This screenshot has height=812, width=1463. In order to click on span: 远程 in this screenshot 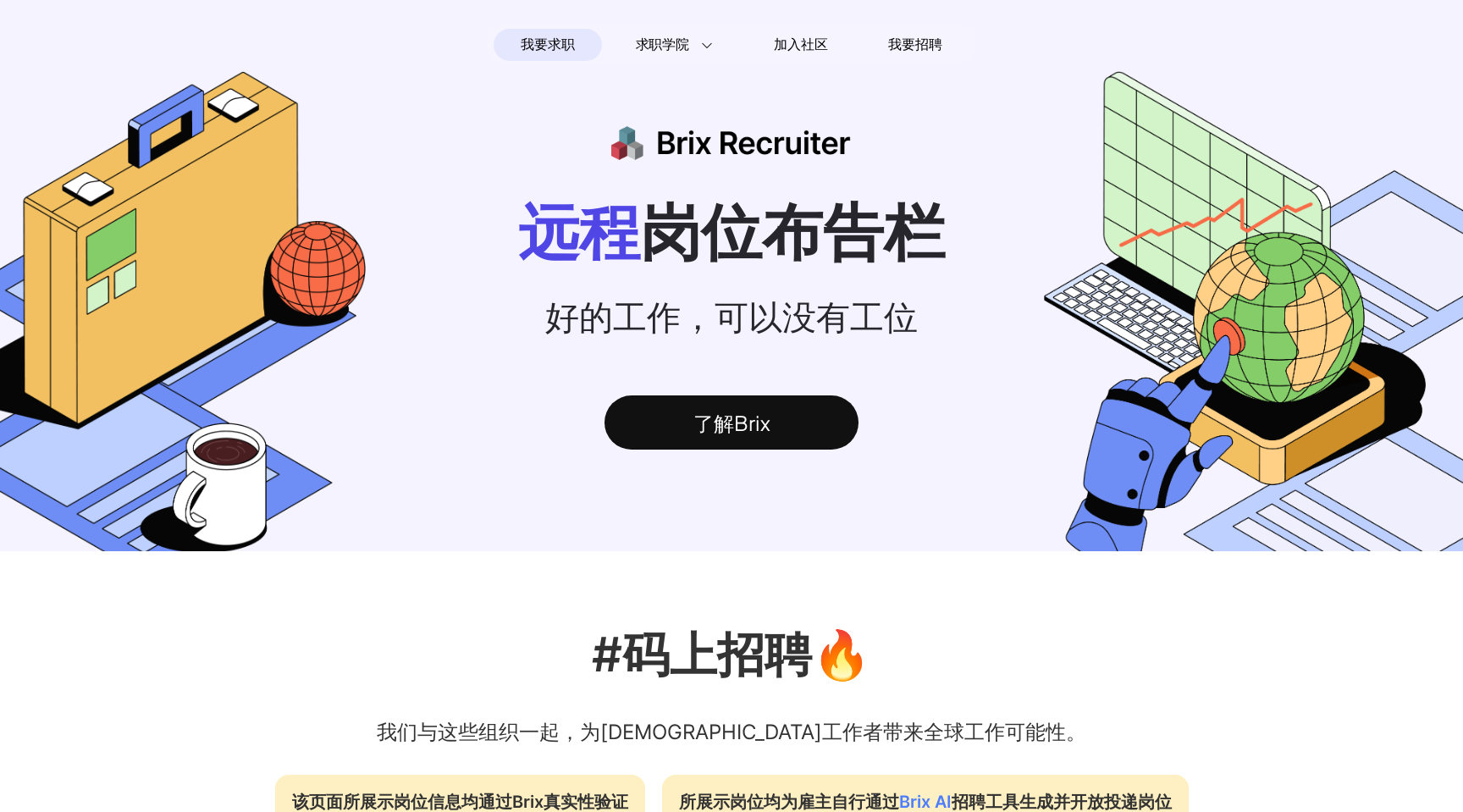, I will do `click(580, 231)`.